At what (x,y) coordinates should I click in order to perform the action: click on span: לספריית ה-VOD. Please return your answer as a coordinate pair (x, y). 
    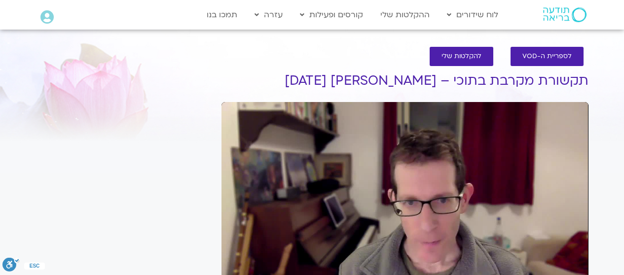
    Looking at the image, I should click on (547, 56).